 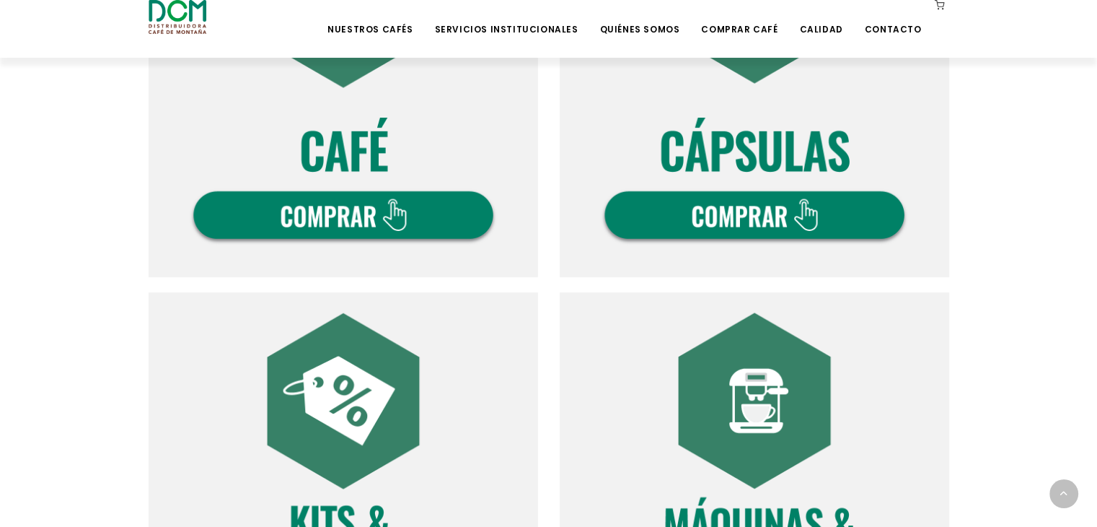 What do you see at coordinates (639, 18) in the screenshot?
I see `a: Quiénes Somos` at bounding box center [639, 18].